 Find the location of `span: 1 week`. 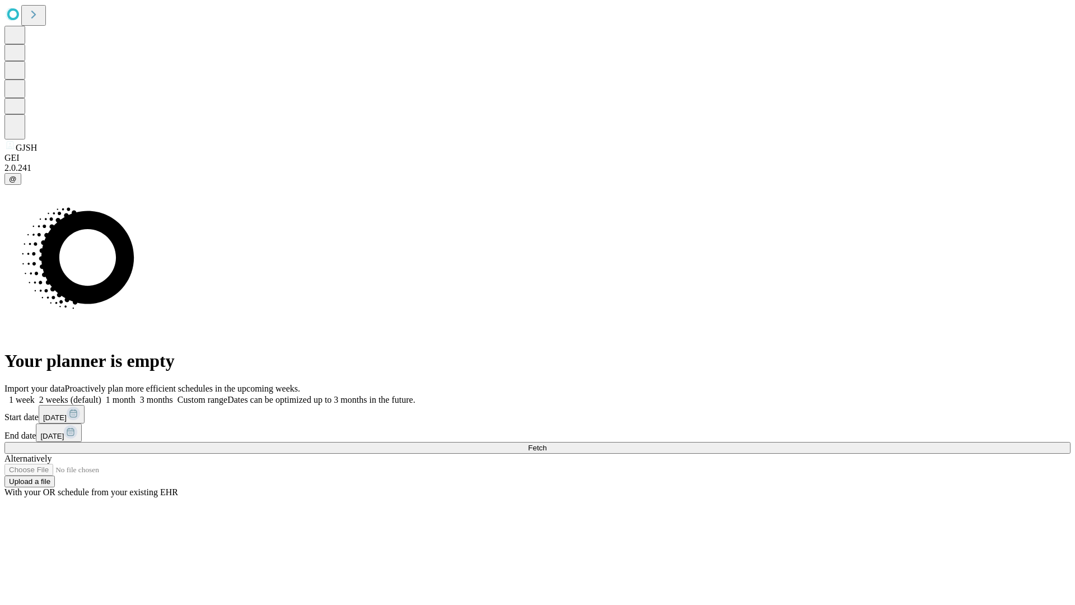

span: 1 week is located at coordinates (22, 399).